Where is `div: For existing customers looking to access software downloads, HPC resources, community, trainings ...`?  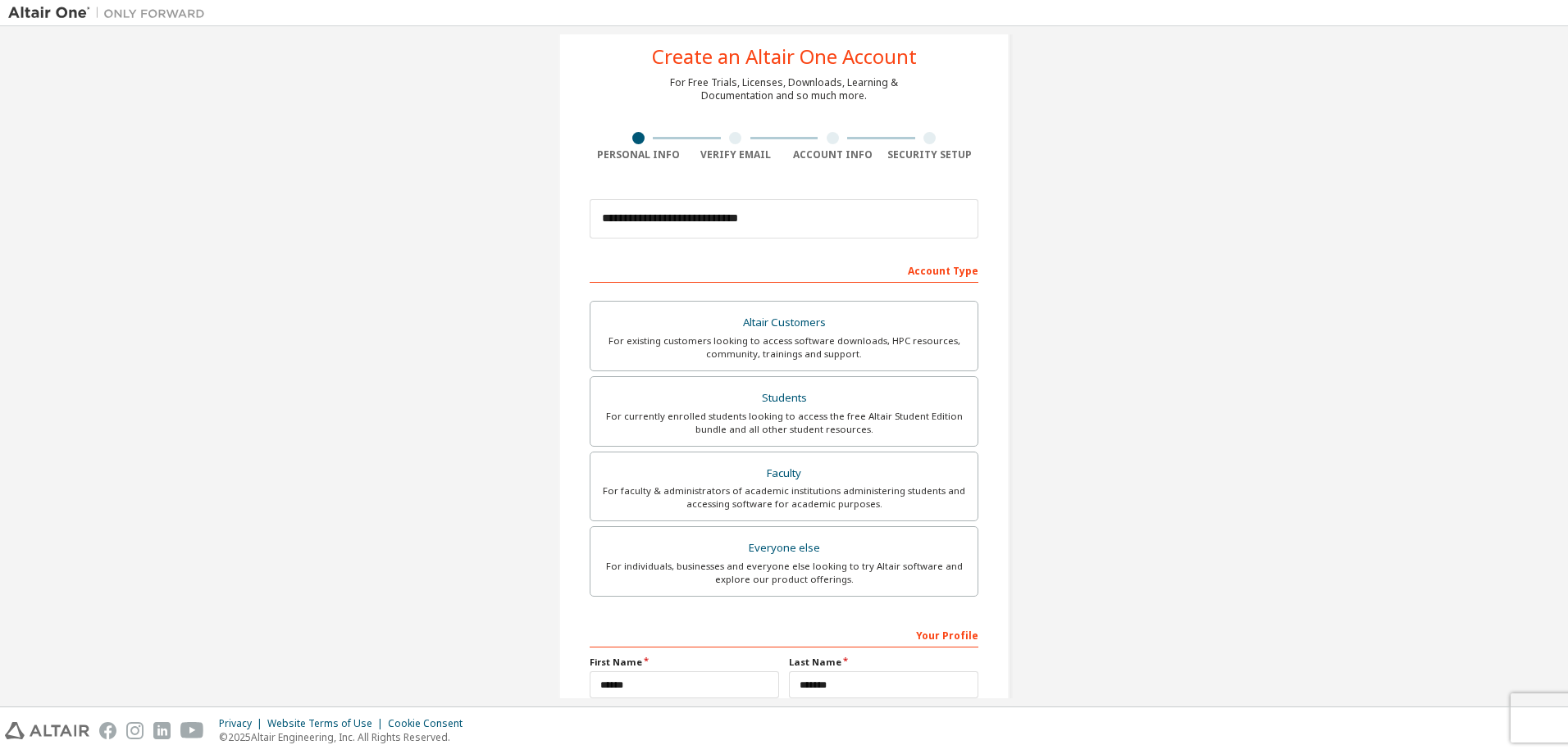 div: For existing customers looking to access software downloads, HPC resources, community, trainings ... is located at coordinates (784, 348).